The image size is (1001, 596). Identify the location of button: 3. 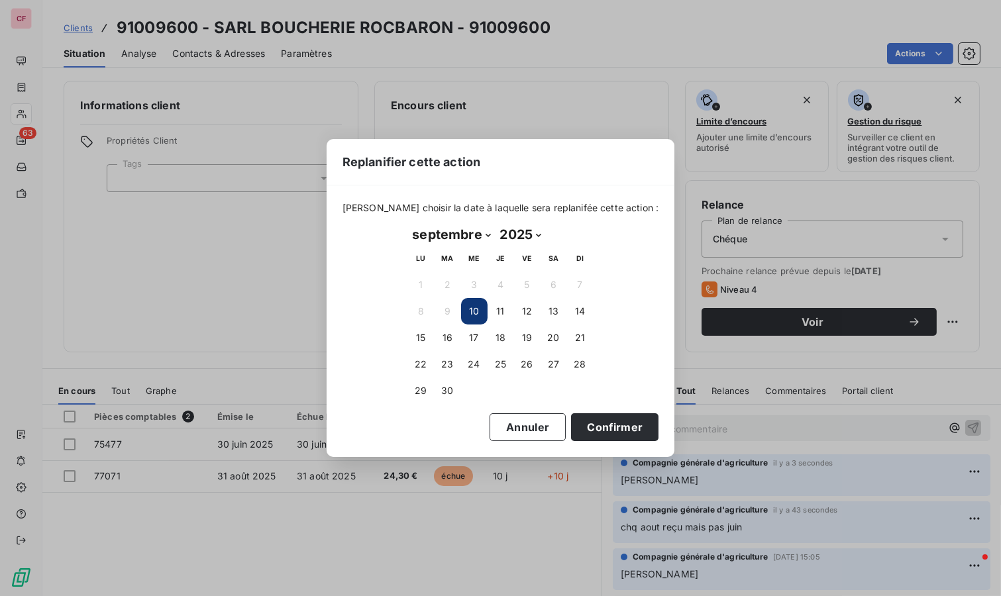
(474, 285).